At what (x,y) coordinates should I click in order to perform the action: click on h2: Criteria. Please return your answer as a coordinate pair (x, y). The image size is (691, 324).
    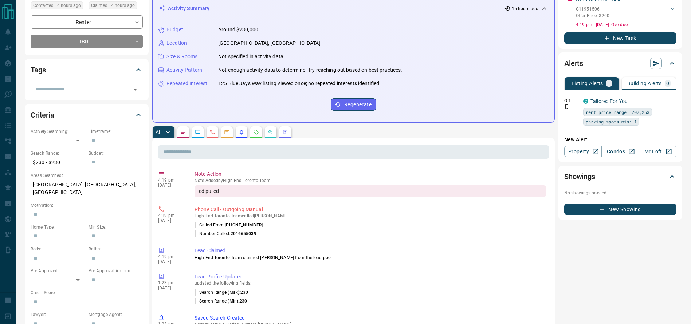
    Looking at the image, I should click on (42, 115).